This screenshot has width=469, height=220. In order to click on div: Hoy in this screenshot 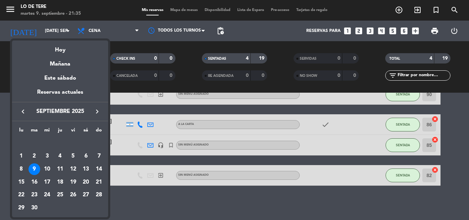, I will do `click(60, 47)`.